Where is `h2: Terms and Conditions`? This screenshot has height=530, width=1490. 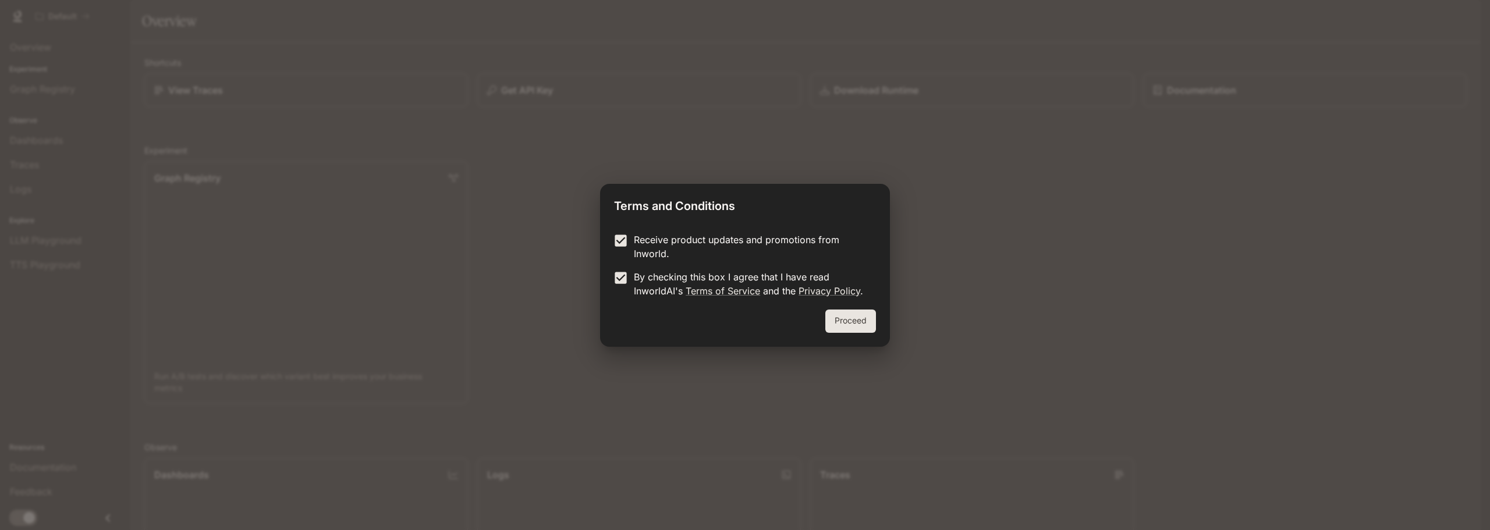 h2: Terms and Conditions is located at coordinates (745, 204).